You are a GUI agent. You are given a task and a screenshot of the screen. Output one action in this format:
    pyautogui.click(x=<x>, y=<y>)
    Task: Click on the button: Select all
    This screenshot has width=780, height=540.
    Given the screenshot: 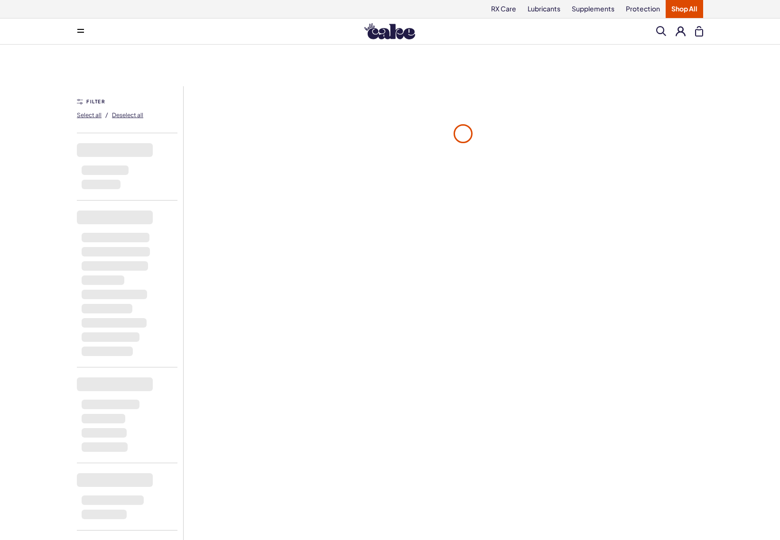 What is the action you would take?
    pyautogui.click(x=89, y=115)
    